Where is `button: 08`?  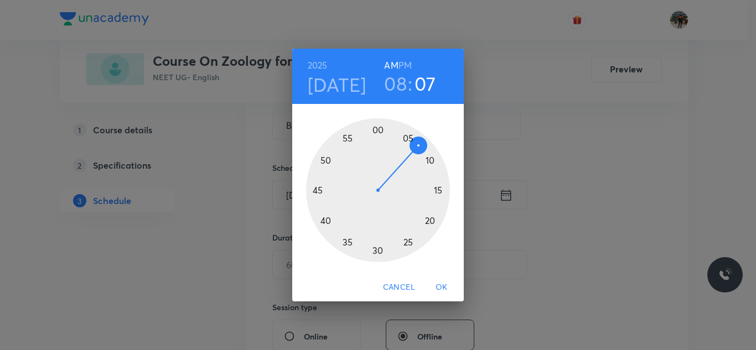 button: 08 is located at coordinates (395, 84).